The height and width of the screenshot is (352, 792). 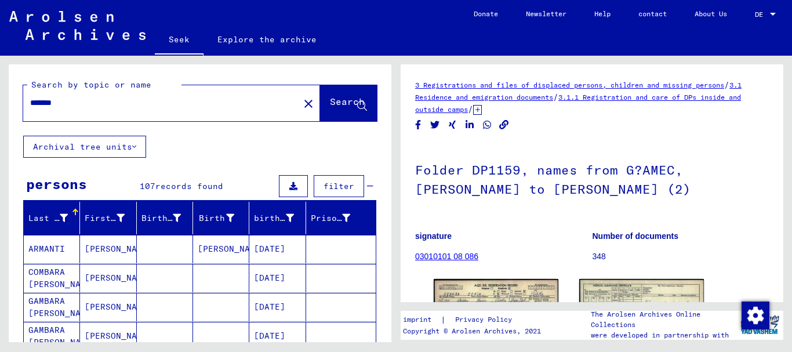 What do you see at coordinates (486, 13) in the screenshot?
I see `font: Donate` at bounding box center [486, 13].